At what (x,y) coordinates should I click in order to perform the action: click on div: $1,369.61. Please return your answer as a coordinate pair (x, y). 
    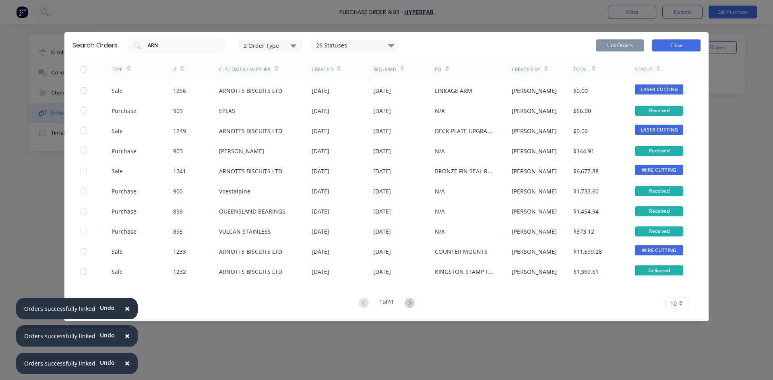
    Looking at the image, I should click on (586, 272).